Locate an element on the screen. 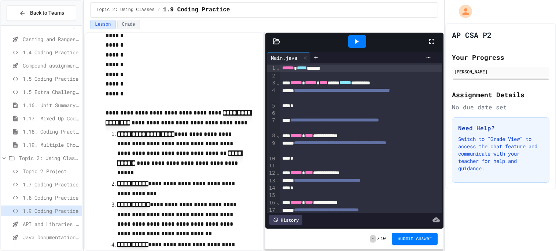  div: 11 is located at coordinates (272, 166).